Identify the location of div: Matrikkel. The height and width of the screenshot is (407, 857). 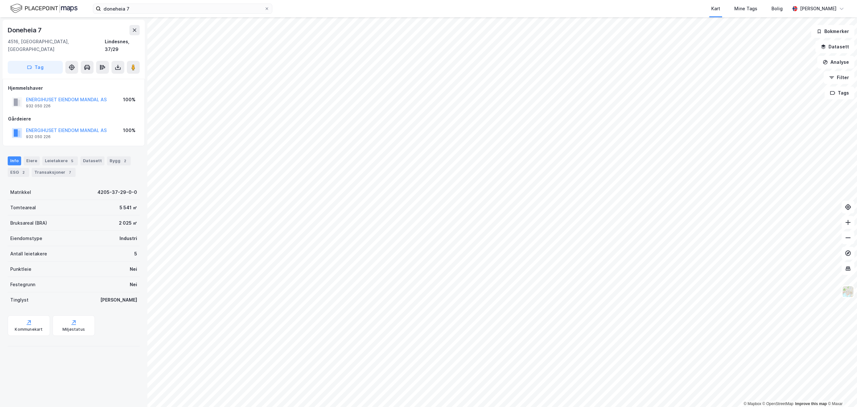
(21, 192).